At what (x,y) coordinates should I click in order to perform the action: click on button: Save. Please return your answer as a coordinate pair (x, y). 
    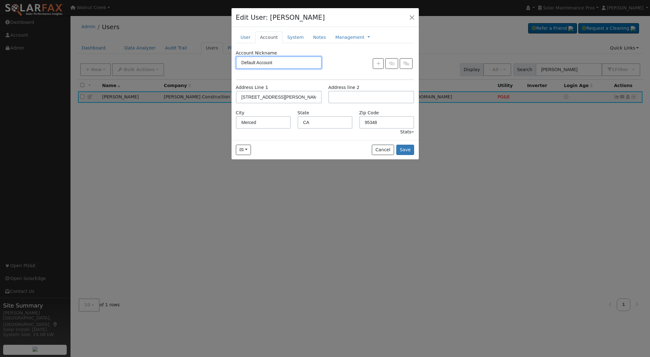
    Looking at the image, I should click on (405, 150).